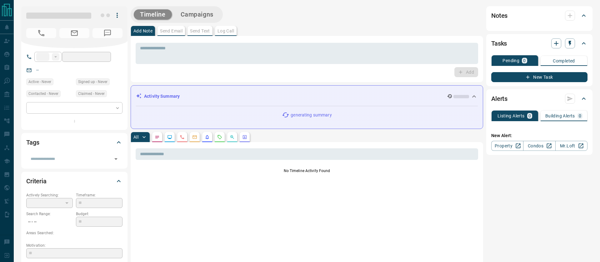 The image size is (600, 262). Describe the element at coordinates (539, 16) in the screenshot. I see `div: Notes` at that location.